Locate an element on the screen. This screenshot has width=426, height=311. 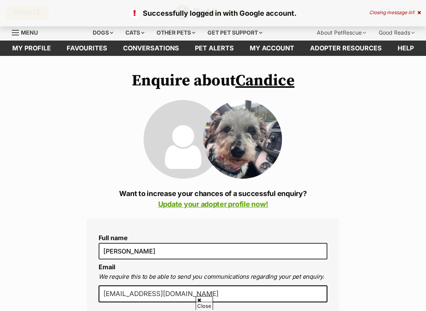
div: Other pets is located at coordinates (176, 33).